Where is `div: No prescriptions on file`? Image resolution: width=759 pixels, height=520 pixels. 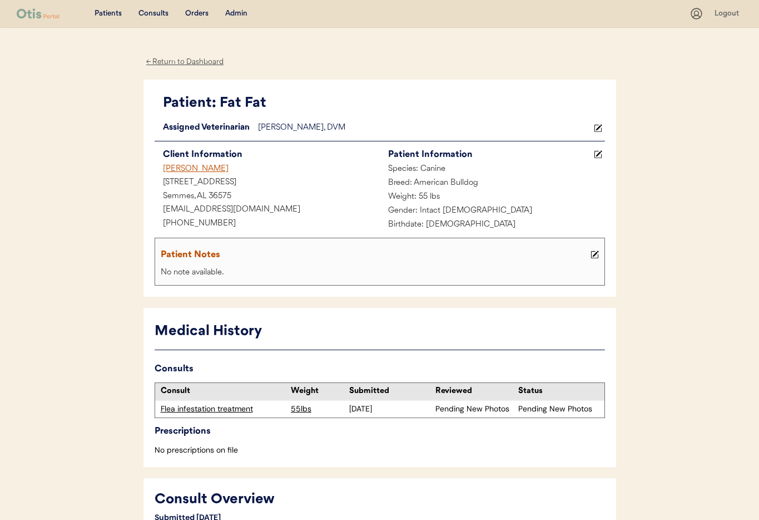
div: No prescriptions on file is located at coordinates (380, 450).